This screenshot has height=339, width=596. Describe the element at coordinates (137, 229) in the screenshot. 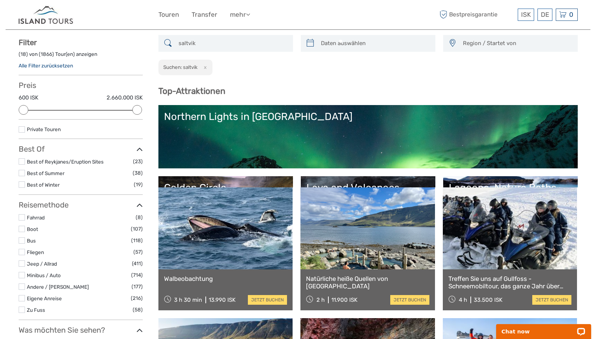

I see `span: (107)` at that location.